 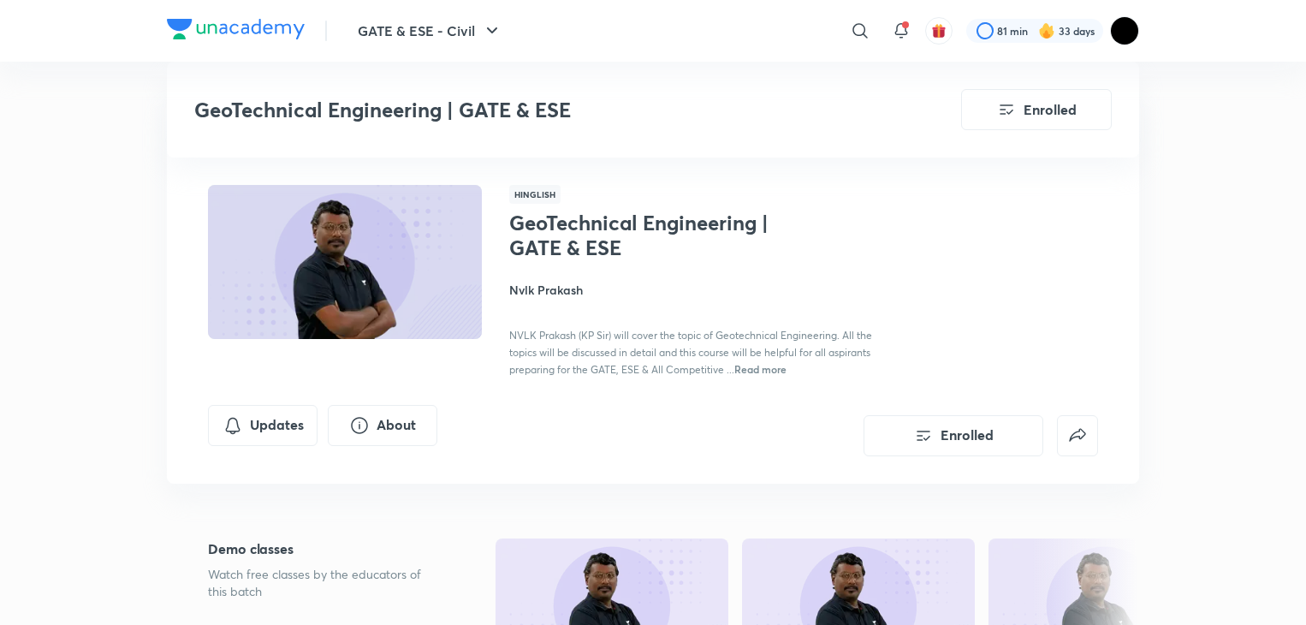 What do you see at coordinates (649, 235) in the screenshot?
I see `h1: GeoTechnical Engineering | GATE & ESE` at bounding box center [649, 235].